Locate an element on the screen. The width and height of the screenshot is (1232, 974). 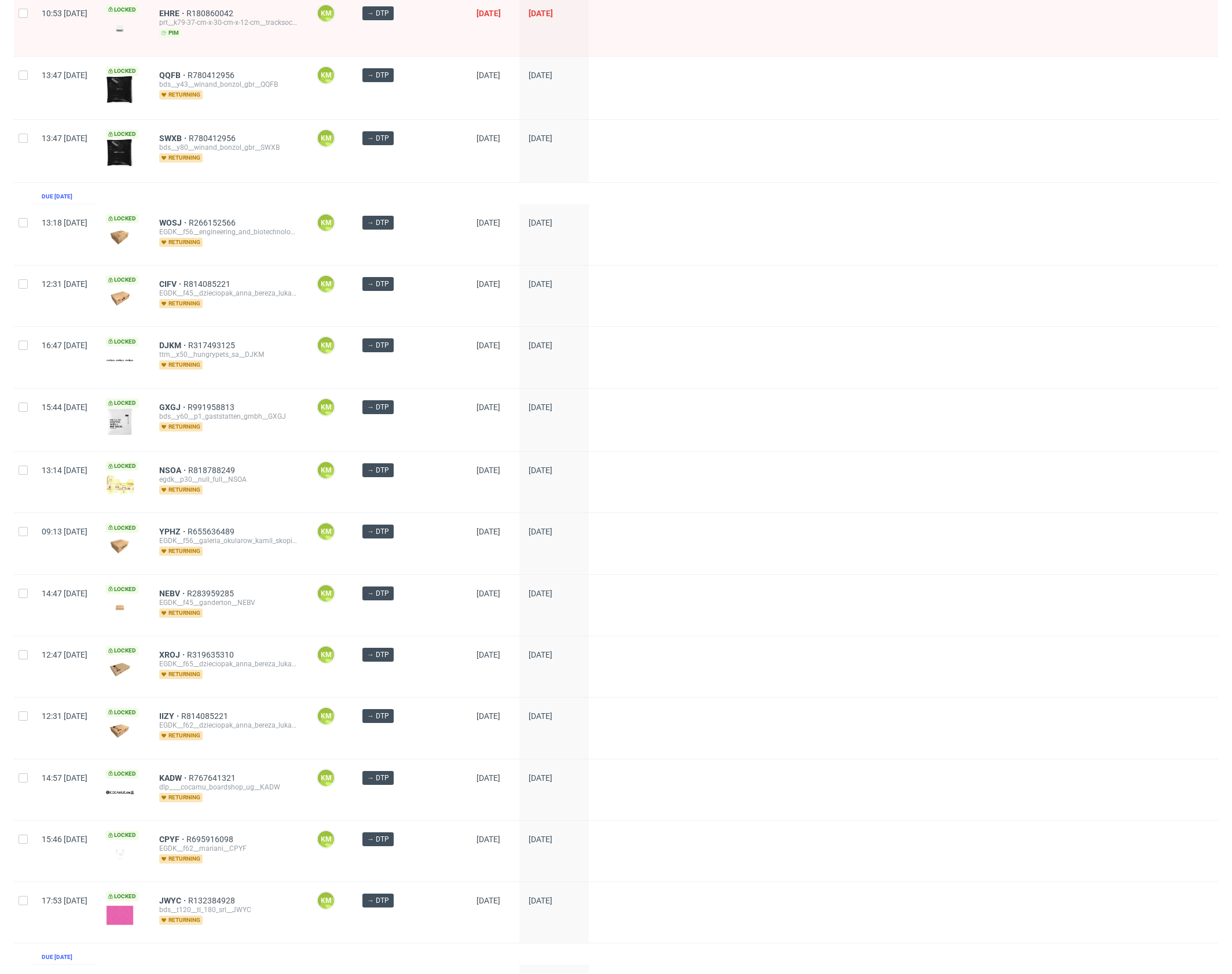
span: R180860042 is located at coordinates (211, 13).